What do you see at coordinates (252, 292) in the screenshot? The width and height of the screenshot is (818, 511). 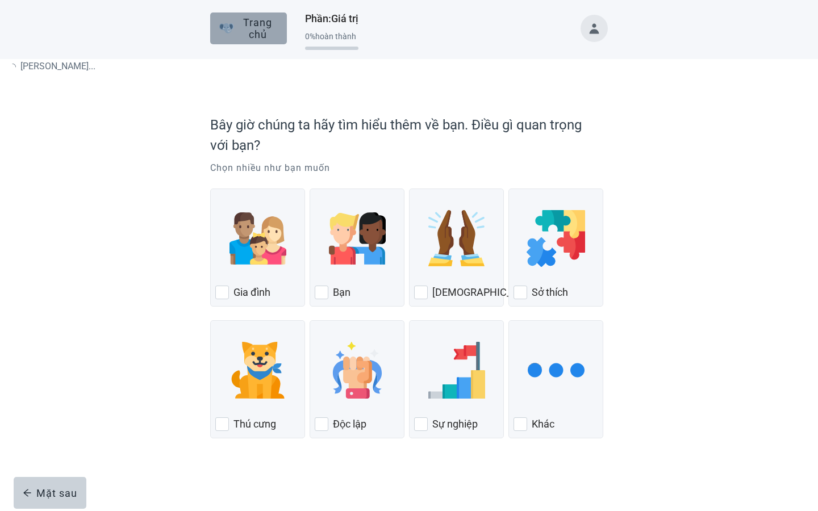 I see `label: Gia đình` at bounding box center [252, 292].